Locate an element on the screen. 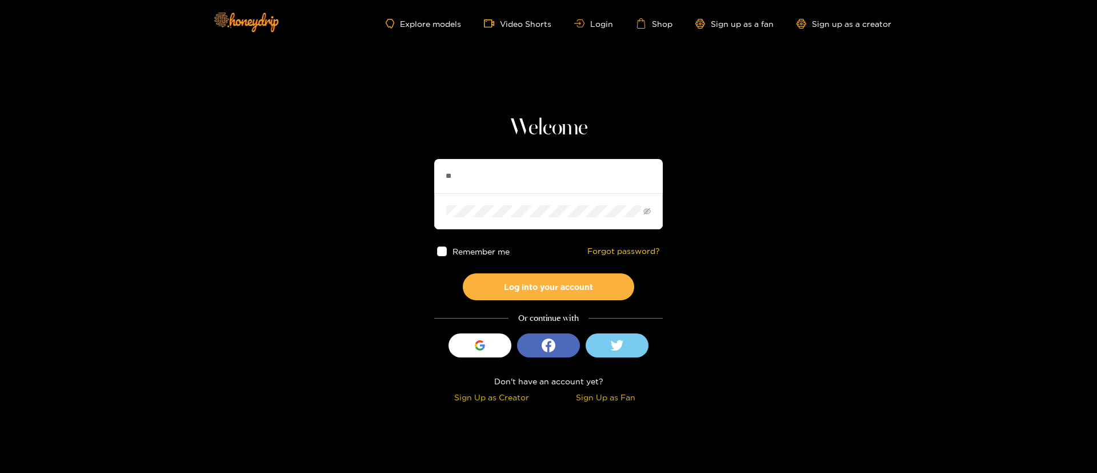 The image size is (1097, 473). div: Don't have an account yet? is located at coordinates (549, 381).